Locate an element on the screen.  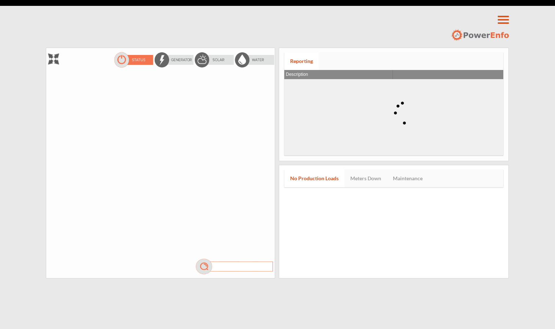
img: mag.png is located at coordinates (235, 267).